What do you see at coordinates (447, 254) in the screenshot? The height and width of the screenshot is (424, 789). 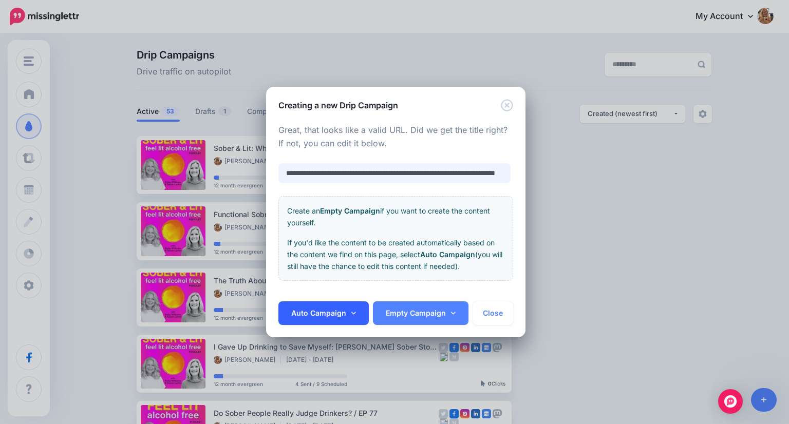 I see `b: Auto Campaign` at bounding box center [447, 254].